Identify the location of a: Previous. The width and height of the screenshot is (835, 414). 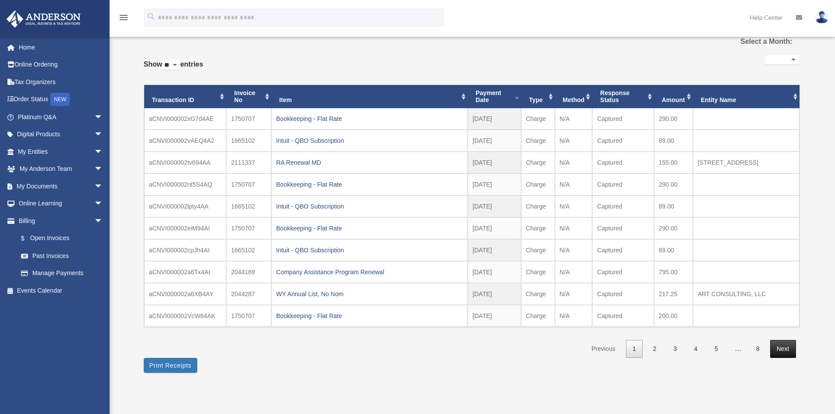
(603, 349).